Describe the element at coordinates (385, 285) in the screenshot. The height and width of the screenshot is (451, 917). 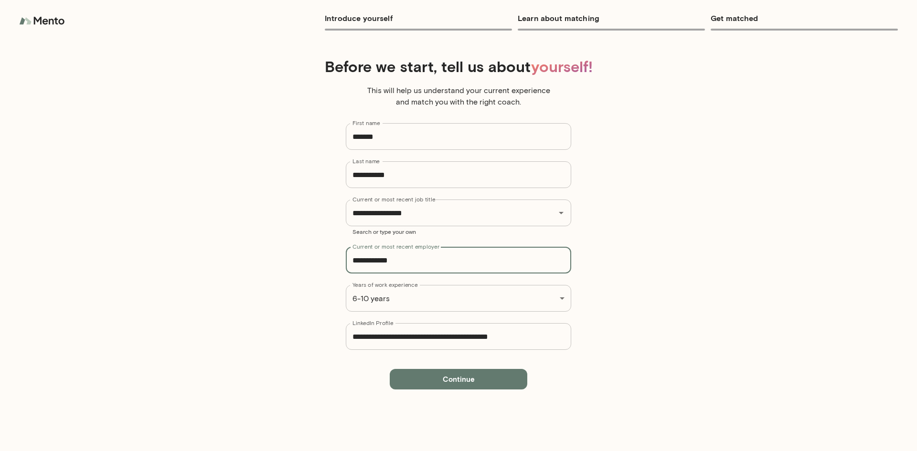
I see `label: Years of work experience` at that location.